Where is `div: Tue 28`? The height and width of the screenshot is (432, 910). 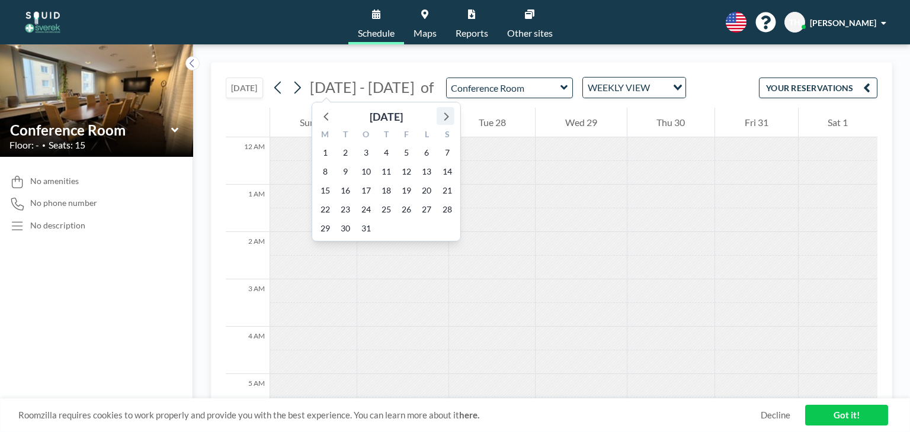 div: Tue 28 is located at coordinates (492, 123).